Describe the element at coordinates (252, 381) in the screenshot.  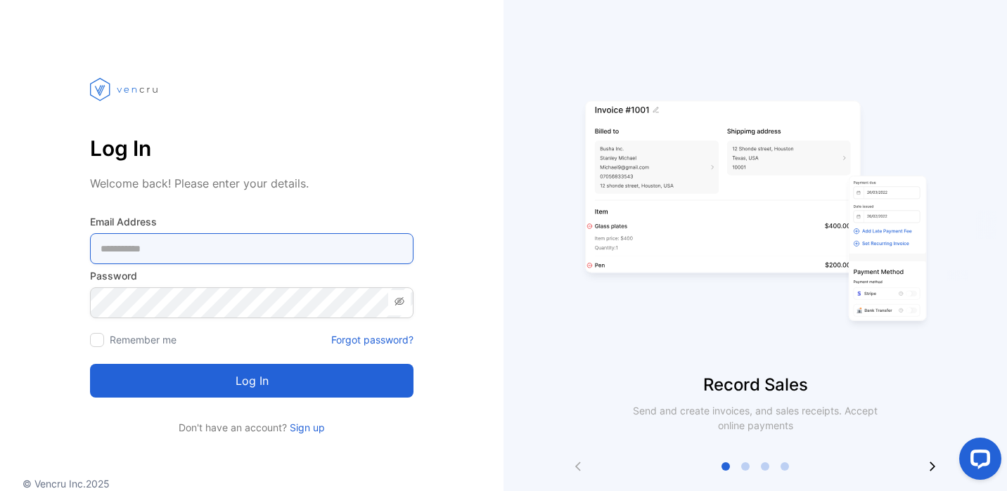
I see `button: Log in` at that location.